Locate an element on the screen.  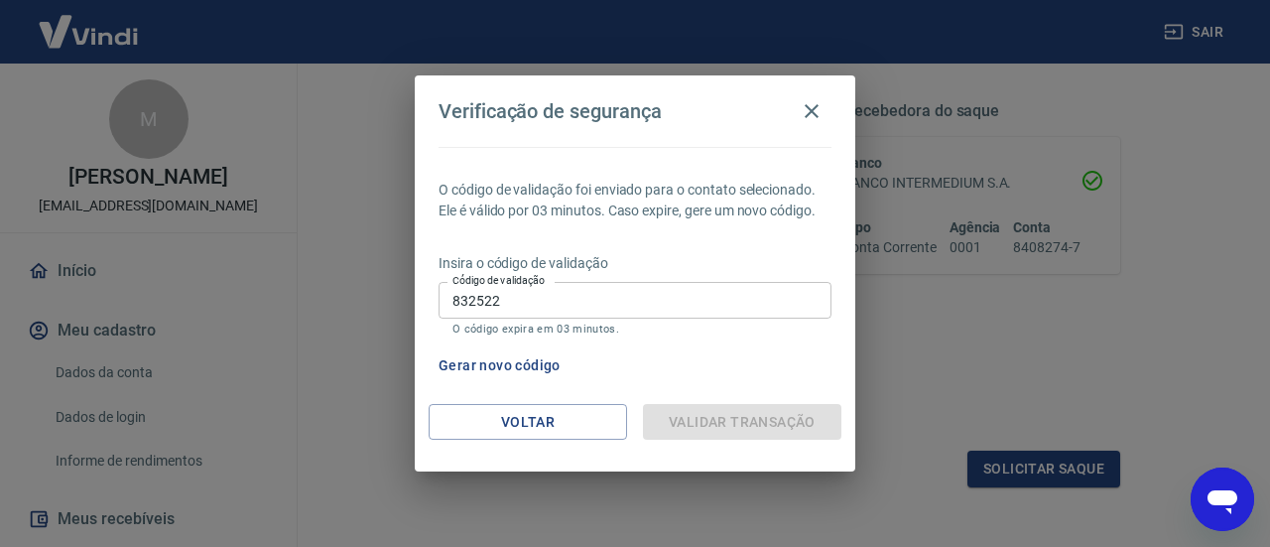
button: Gerar novo código is located at coordinates (499, 365).